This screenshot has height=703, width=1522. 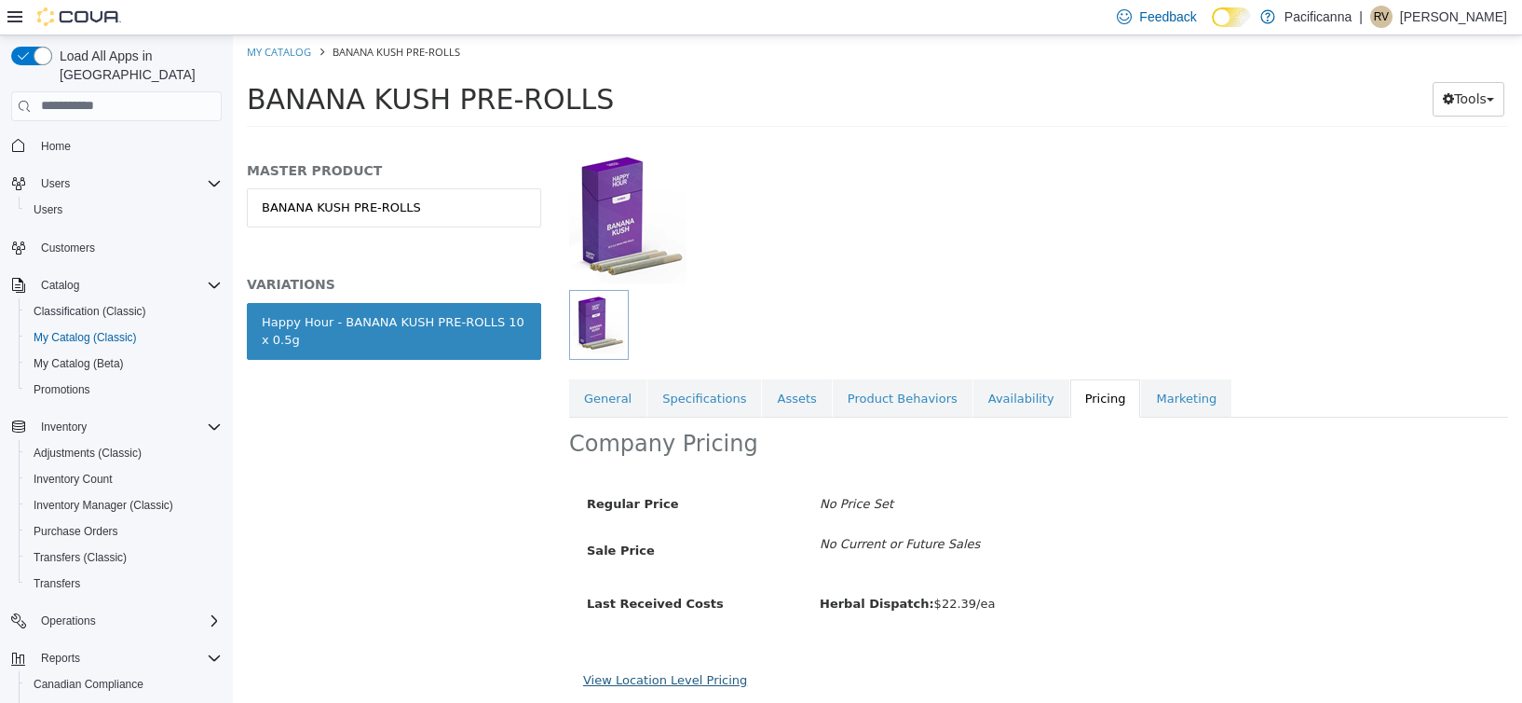 I want to click on span: $22.39/ea, so click(x=675, y=567).